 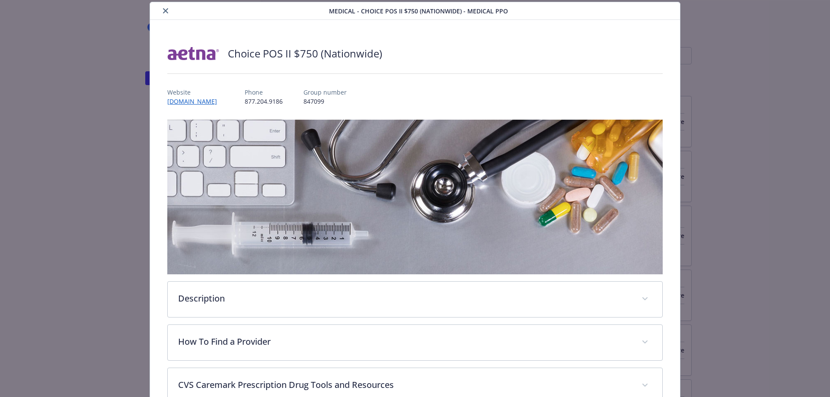 I want to click on div: Description, so click(x=415, y=300).